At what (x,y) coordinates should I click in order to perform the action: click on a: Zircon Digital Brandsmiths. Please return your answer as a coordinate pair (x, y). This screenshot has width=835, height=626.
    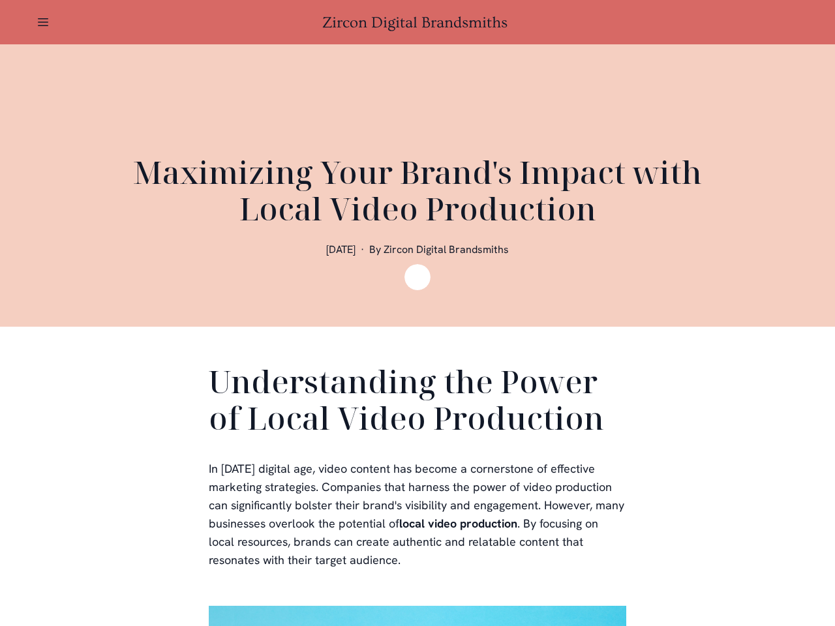
    Looking at the image, I should click on (417, 22).